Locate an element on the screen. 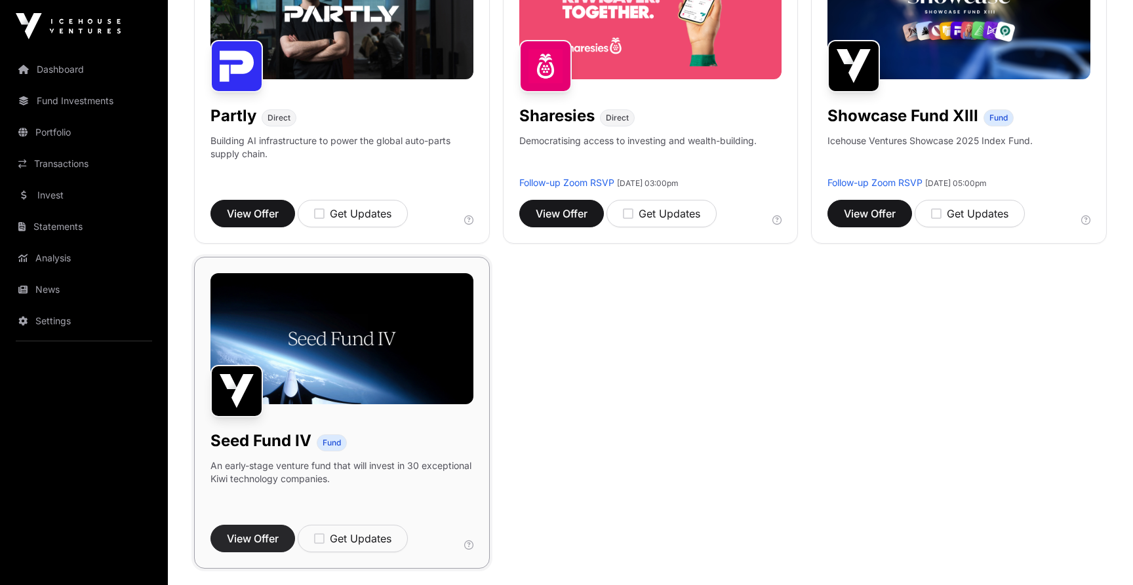 This screenshot has width=1133, height=585. h1: Sharesies is located at coordinates (557, 116).